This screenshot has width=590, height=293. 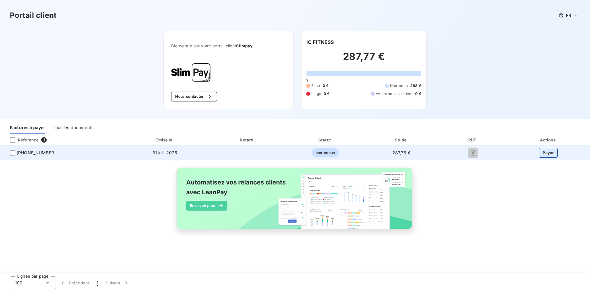 What do you see at coordinates (548, 140) in the screenshot?
I see `div: Actions` at bounding box center [548, 140].